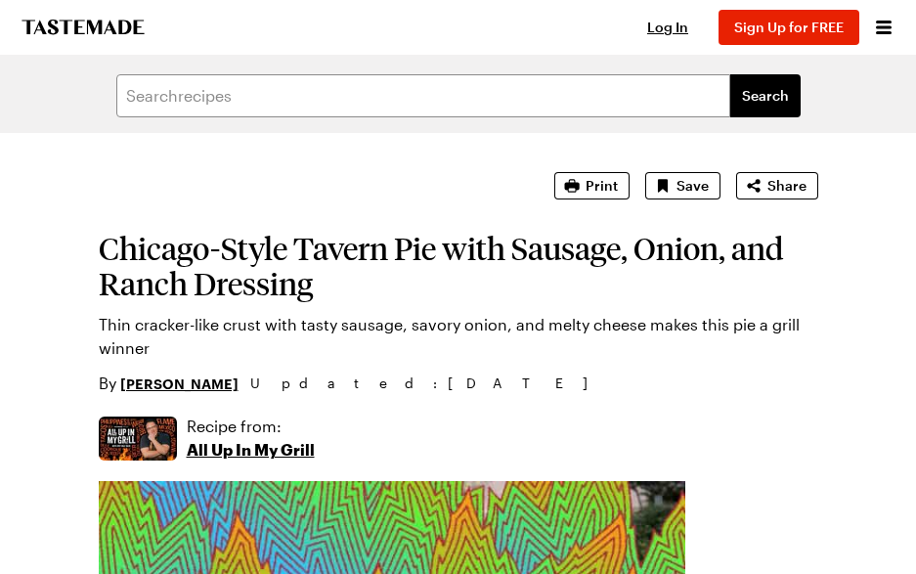 The width and height of the screenshot is (916, 574). I want to click on h1: Chicago-Style Tavern Pie with Sausage, Onion, and Ranch Dressing, so click(458, 266).